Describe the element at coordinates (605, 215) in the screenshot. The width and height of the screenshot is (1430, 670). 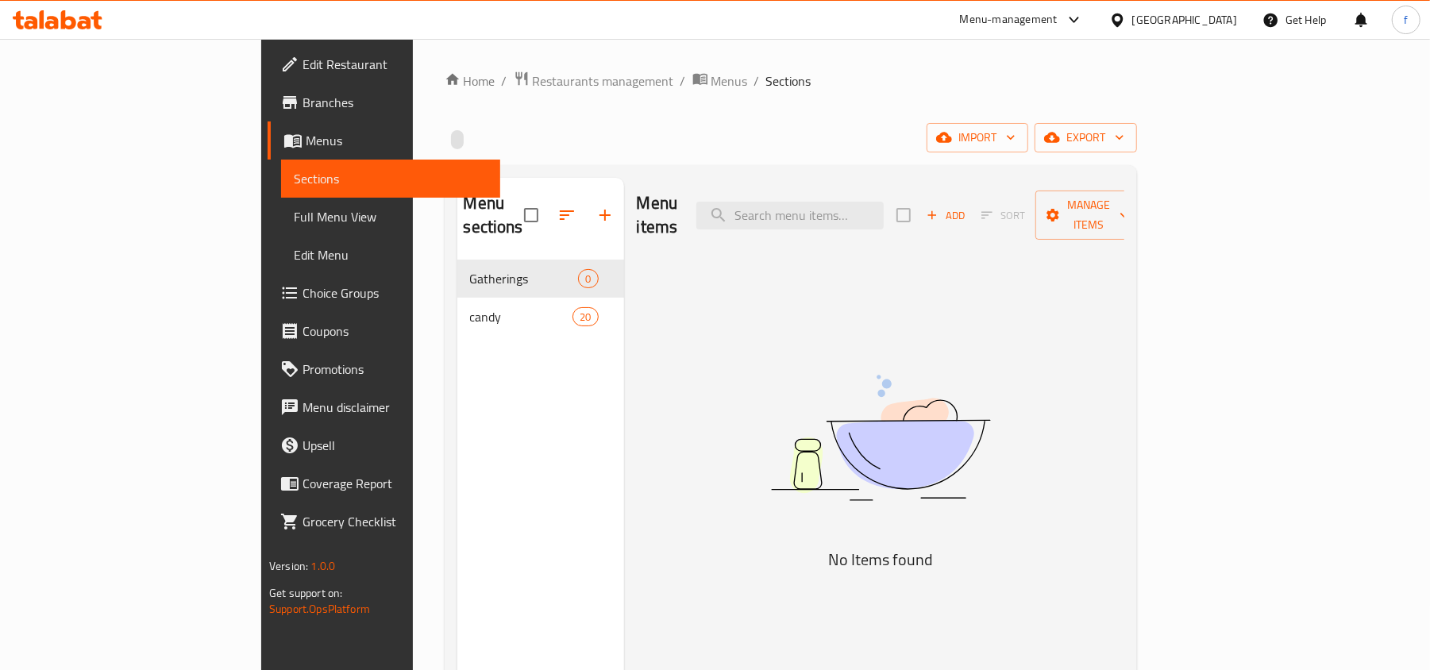
I see `button: Add section` at that location.